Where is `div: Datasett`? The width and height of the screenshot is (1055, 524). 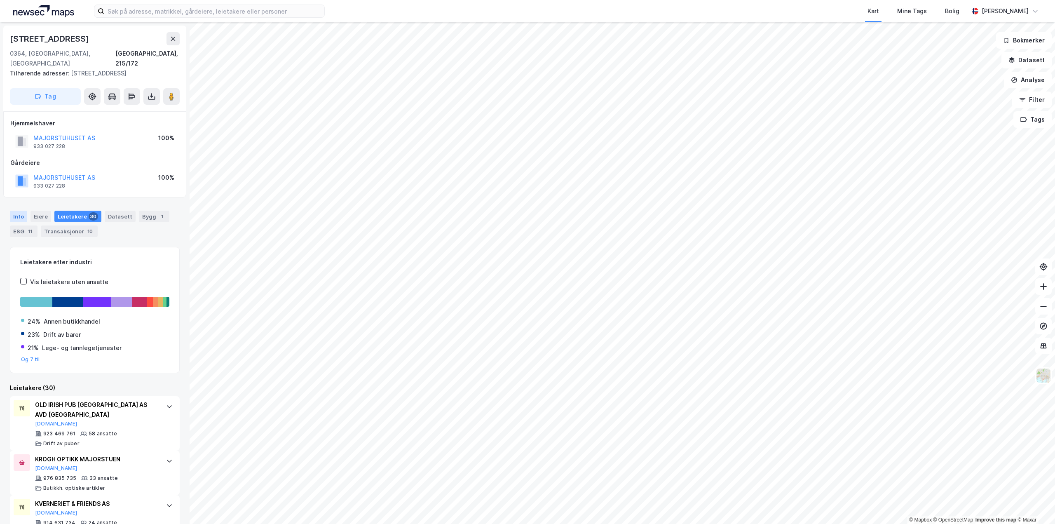
div: Datasett is located at coordinates (120, 216).